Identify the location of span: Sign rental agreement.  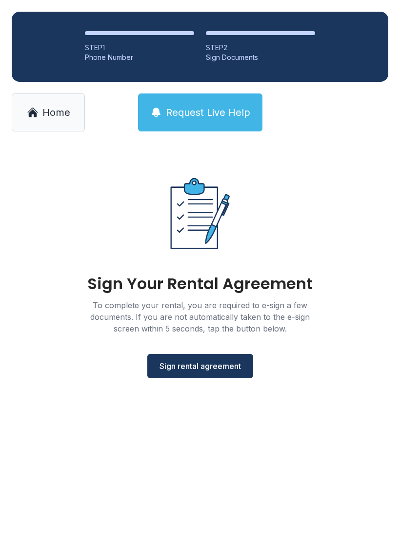
(200, 366).